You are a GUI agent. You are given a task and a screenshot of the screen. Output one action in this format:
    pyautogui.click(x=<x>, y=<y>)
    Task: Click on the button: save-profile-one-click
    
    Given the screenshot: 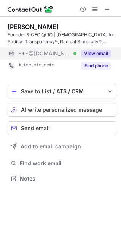 What is the action you would take?
    pyautogui.click(x=62, y=91)
    